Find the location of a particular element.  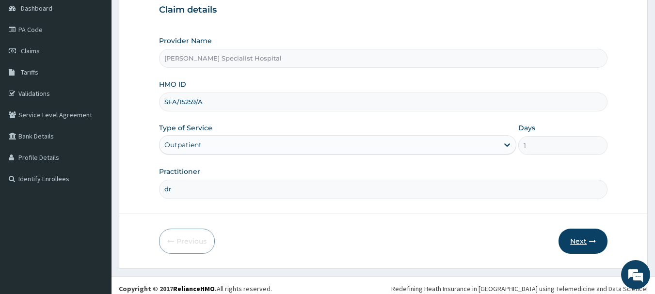

label: Practitioner is located at coordinates (179, 172).